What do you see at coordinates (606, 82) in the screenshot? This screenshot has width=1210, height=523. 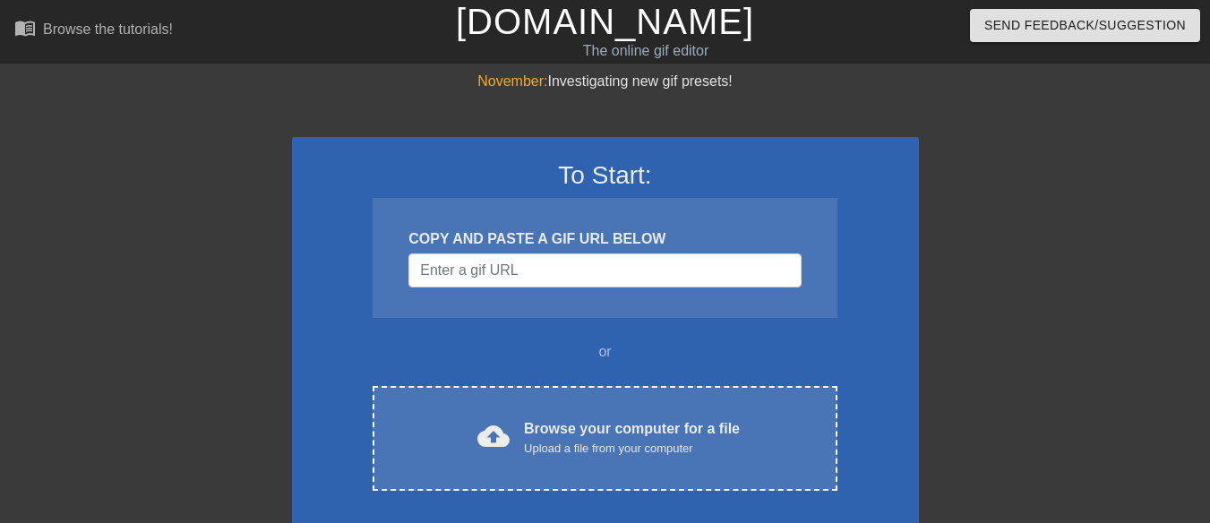 I see `div: Investigating new gif presets!` at bounding box center [606, 82].